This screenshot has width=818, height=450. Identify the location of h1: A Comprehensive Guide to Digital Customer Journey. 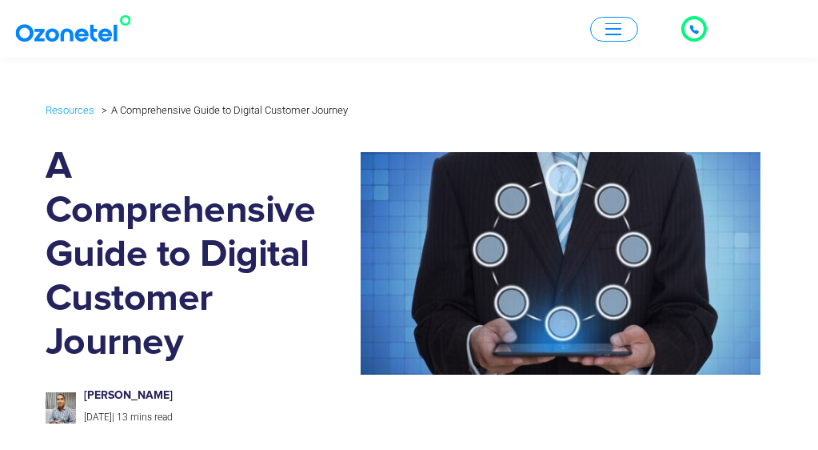
(197, 254).